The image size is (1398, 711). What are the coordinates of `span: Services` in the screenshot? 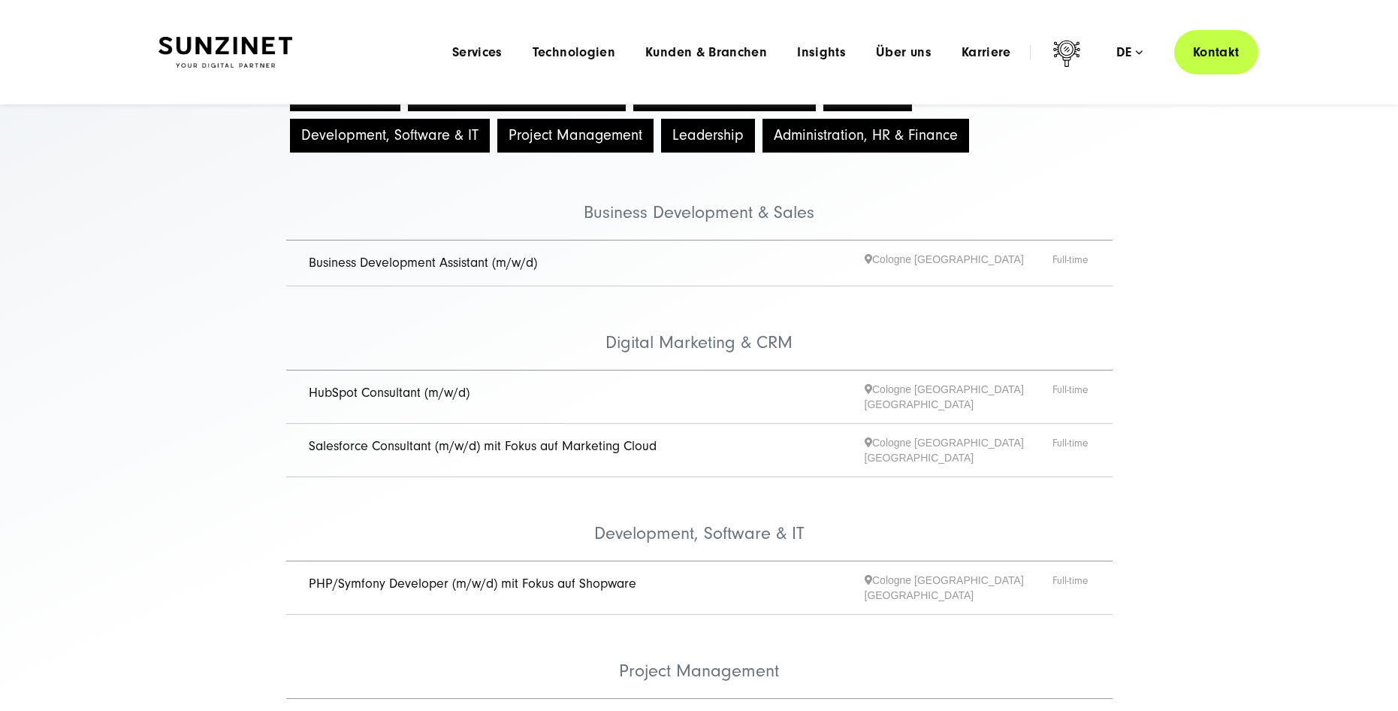 It's located at (477, 53).